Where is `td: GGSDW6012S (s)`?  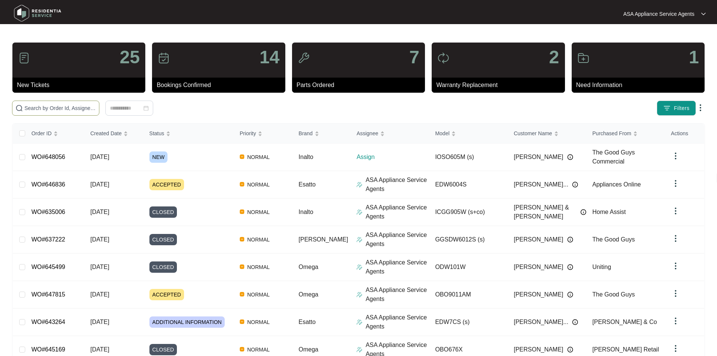 td: GGSDW6012S (s) is located at coordinates (468, 239).